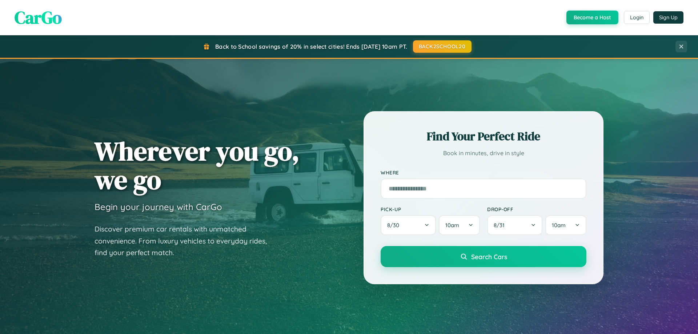 The height and width of the screenshot is (334, 698). Describe the element at coordinates (637, 17) in the screenshot. I see `button: Login` at that location.